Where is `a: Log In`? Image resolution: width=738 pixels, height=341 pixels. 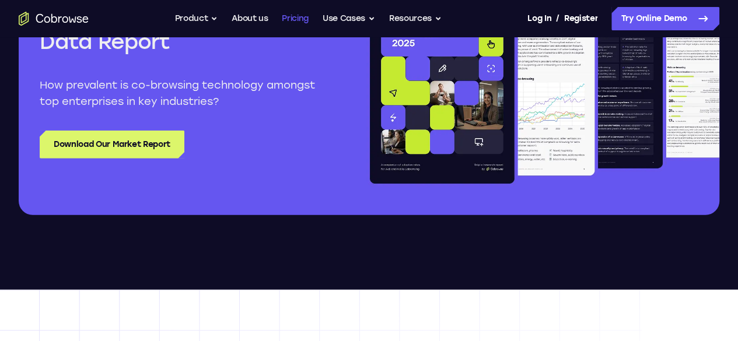 a: Log In is located at coordinates (539, 19).